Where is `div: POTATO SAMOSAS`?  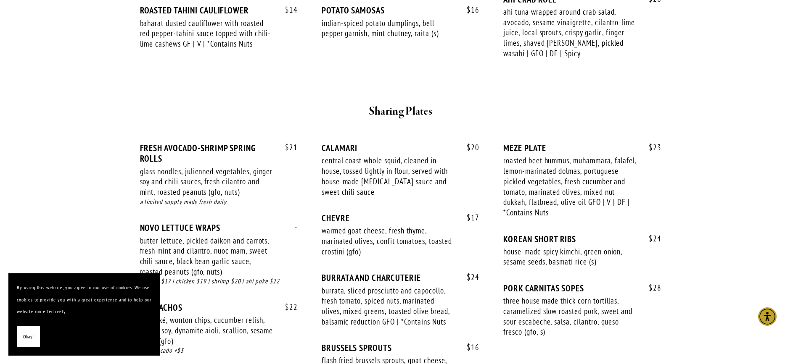
div: POTATO SAMOSAS is located at coordinates (400, 10).